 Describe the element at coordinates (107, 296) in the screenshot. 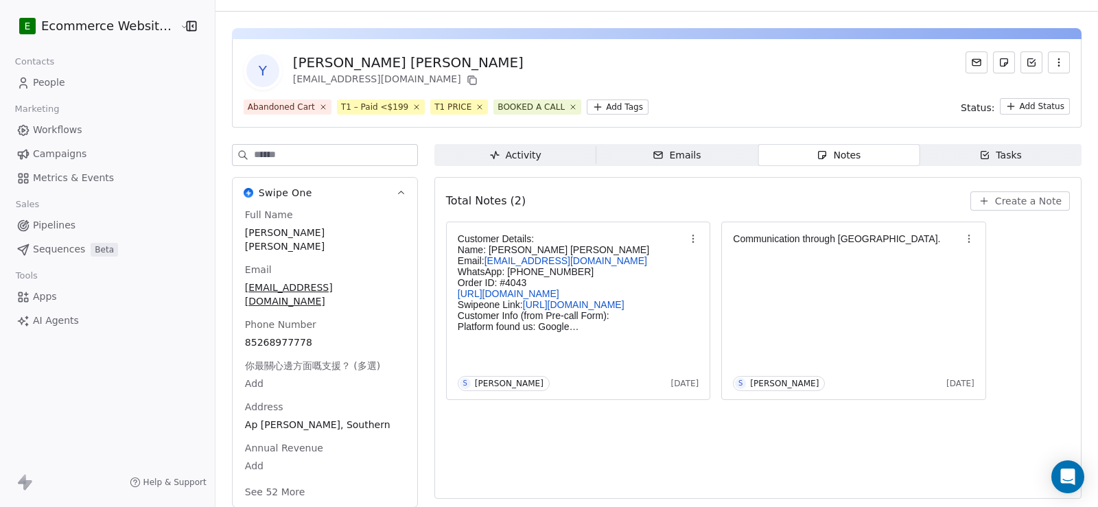

I see `a: Apps` at that location.